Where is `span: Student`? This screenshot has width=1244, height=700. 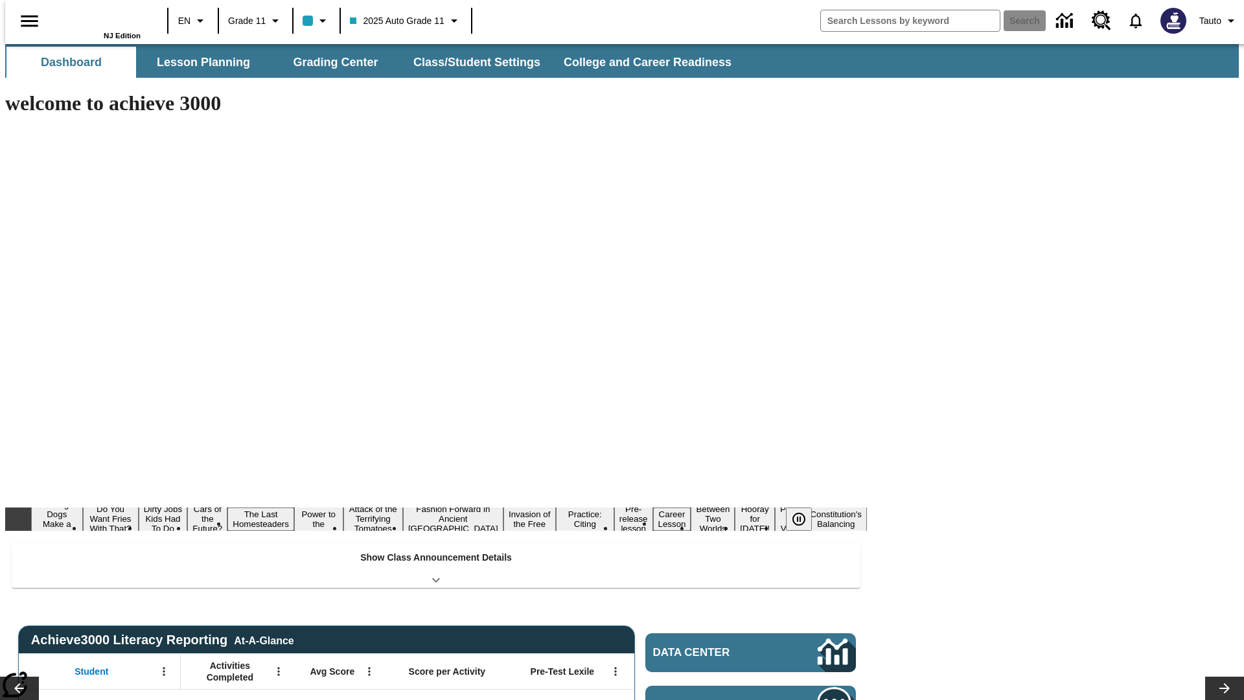 span: Student is located at coordinates (91, 671).